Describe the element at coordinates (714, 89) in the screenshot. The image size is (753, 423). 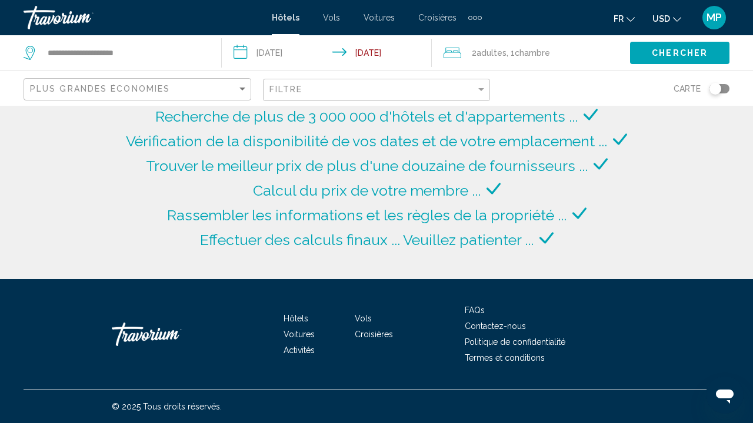
I see `button: Toggle map` at that location.